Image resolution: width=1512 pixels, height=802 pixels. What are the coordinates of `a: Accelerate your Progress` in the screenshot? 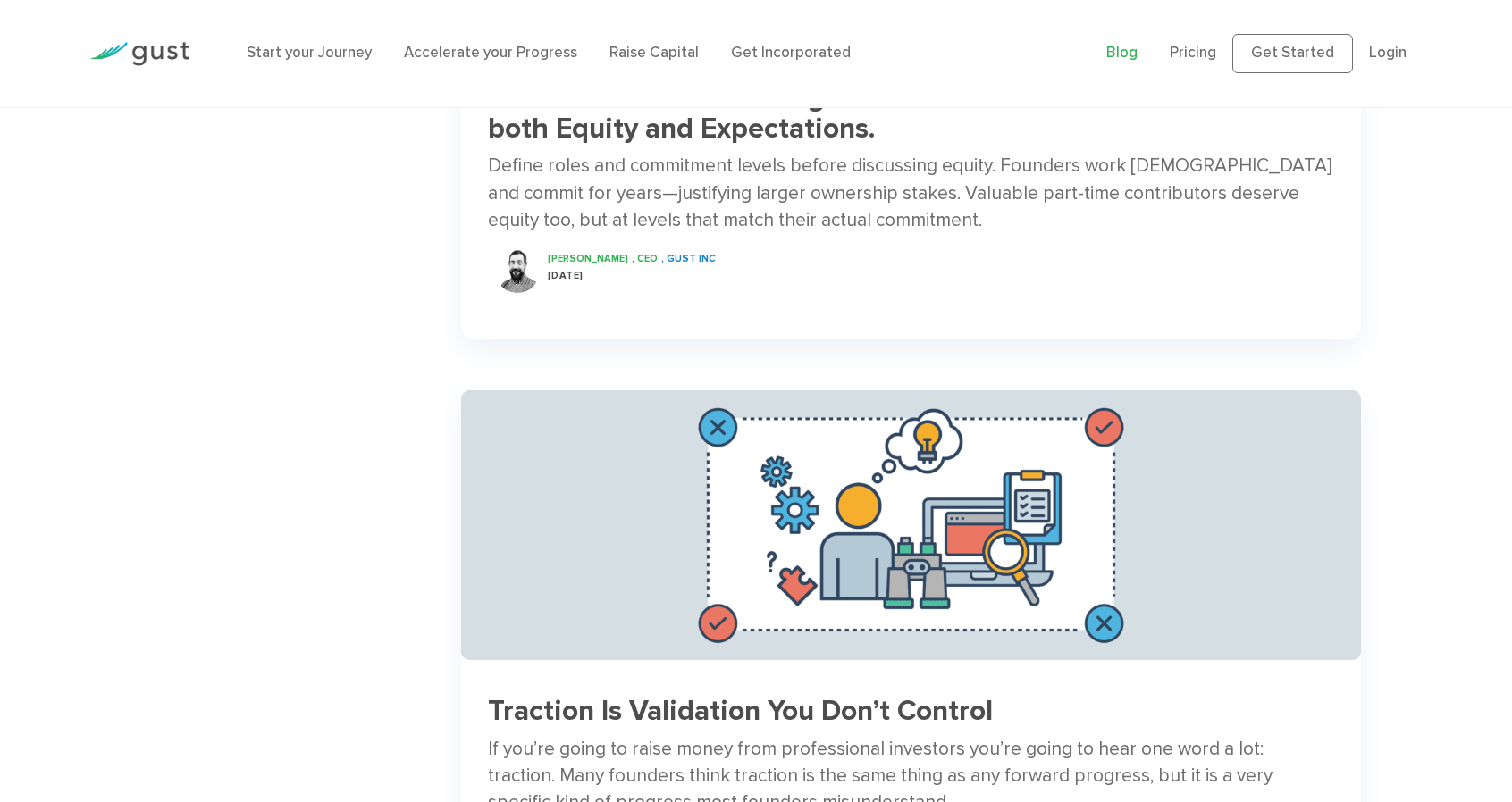 It's located at (490, 53).